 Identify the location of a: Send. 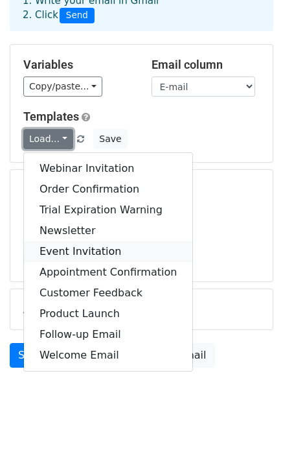
(31, 355).